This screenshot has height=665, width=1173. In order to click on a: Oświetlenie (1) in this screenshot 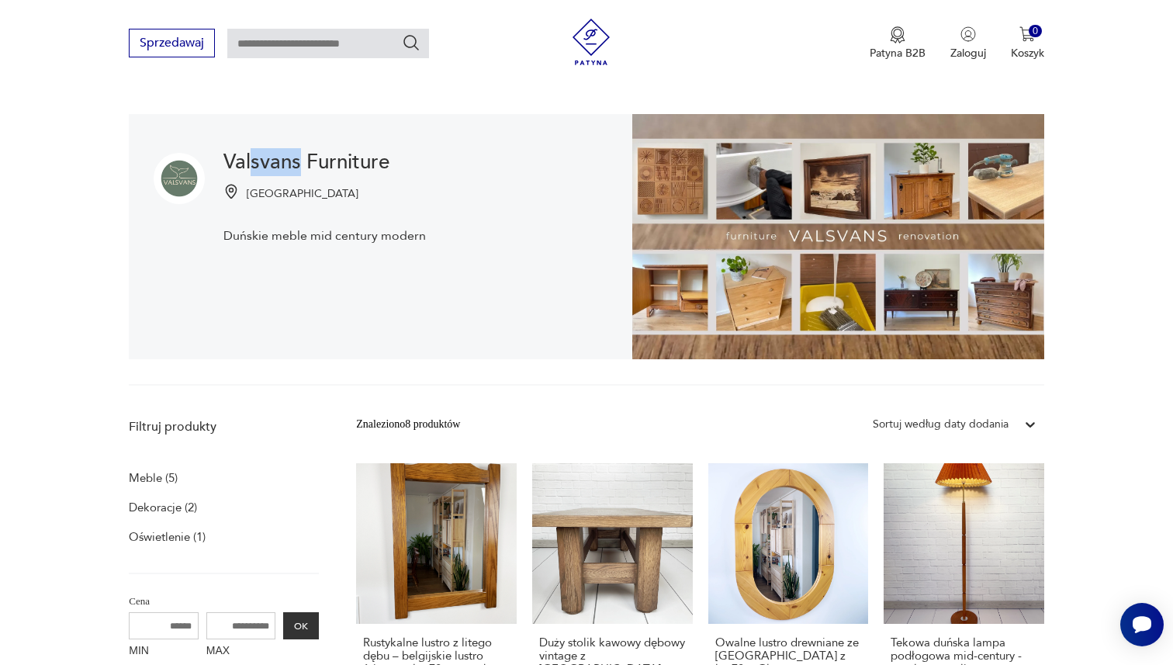, I will do `click(167, 537)`.